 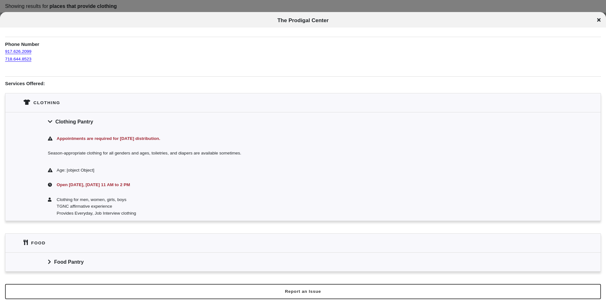 I want to click on div: Season-appropriate clothing for all genders and ages, toiletries, and diapers are available somet..., so click(x=303, y=154).